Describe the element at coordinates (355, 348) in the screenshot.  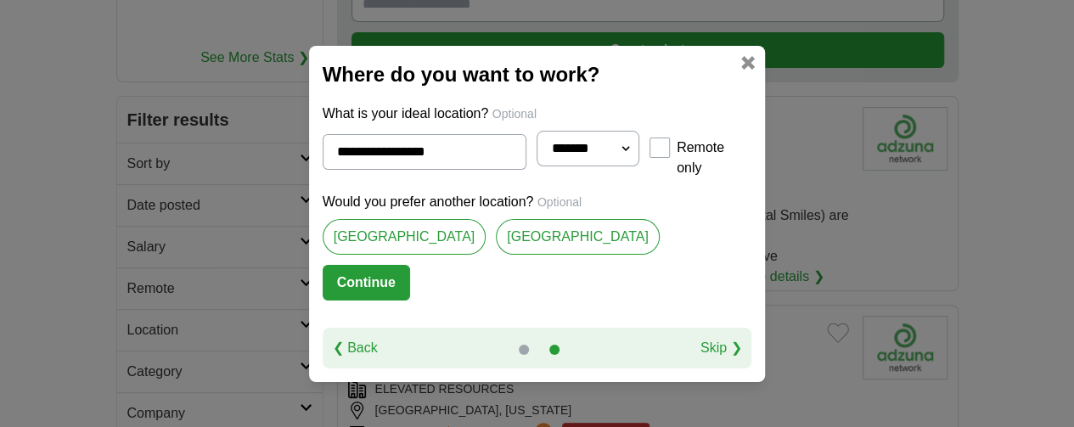
I see `a: ❮ Back` at that location.